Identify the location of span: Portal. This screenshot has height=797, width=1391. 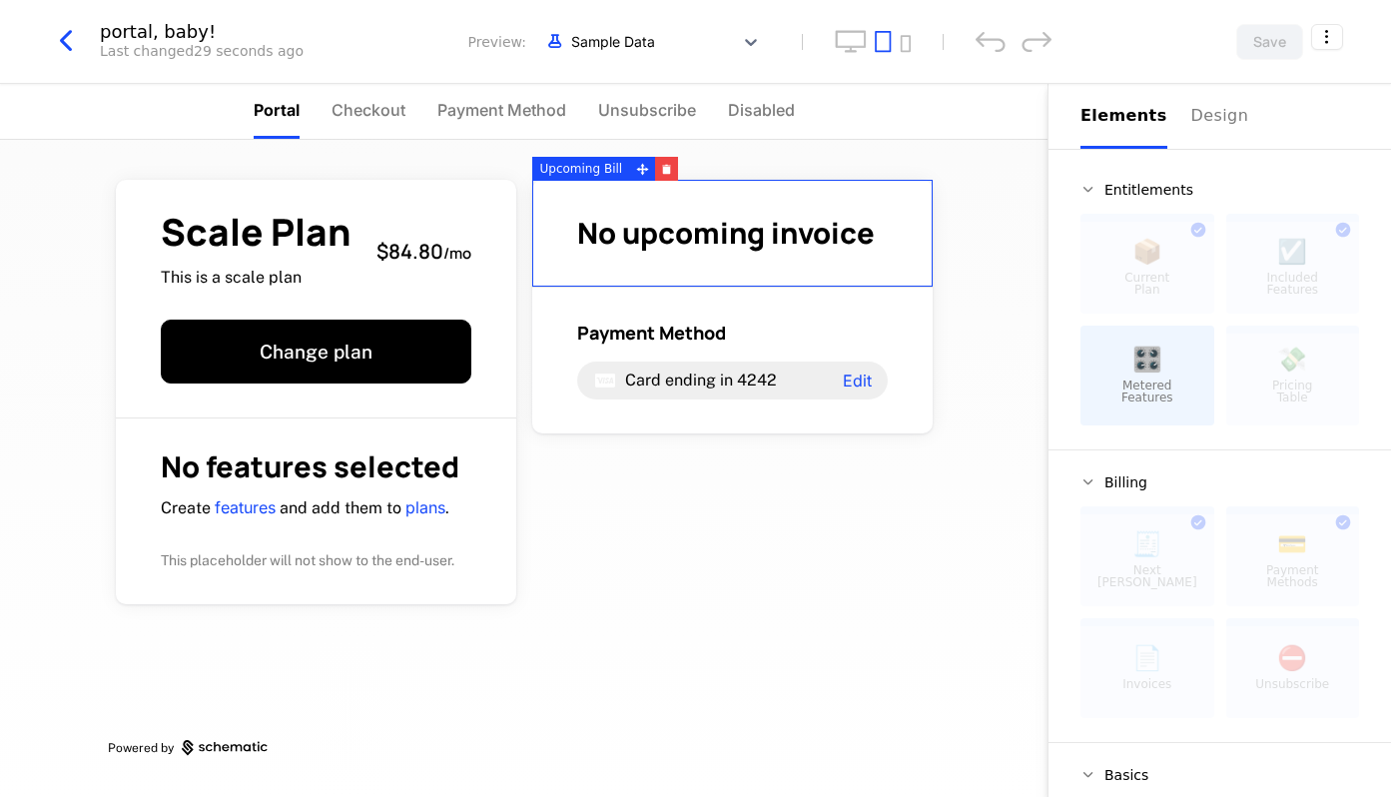
(277, 110).